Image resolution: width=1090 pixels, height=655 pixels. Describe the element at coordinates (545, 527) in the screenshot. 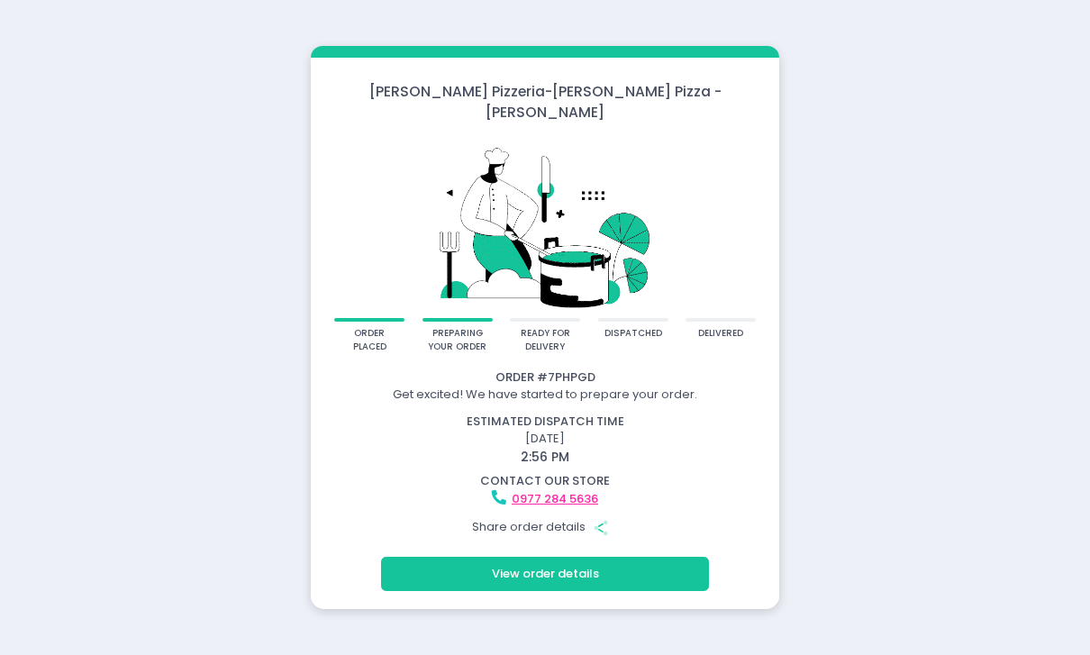

I see `div: Share order details` at that location.